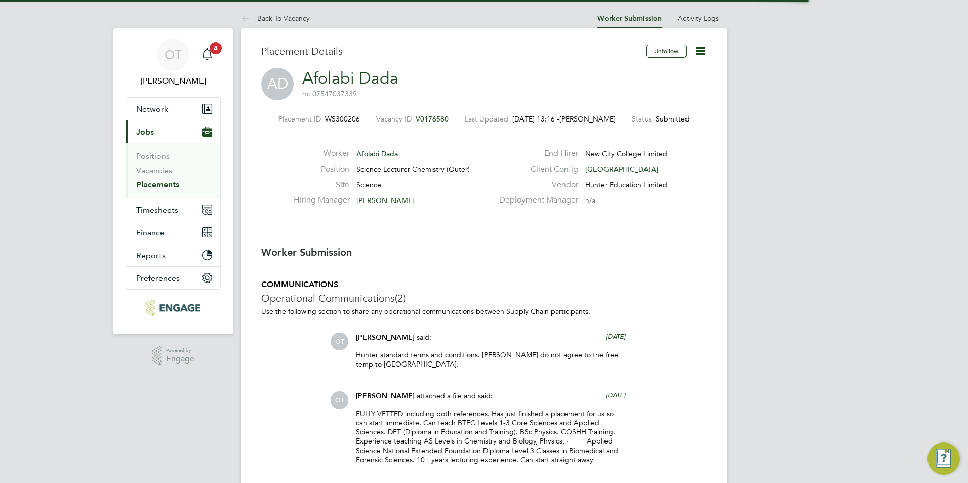 This screenshot has height=483, width=968. I want to click on label: Placement ID, so click(300, 119).